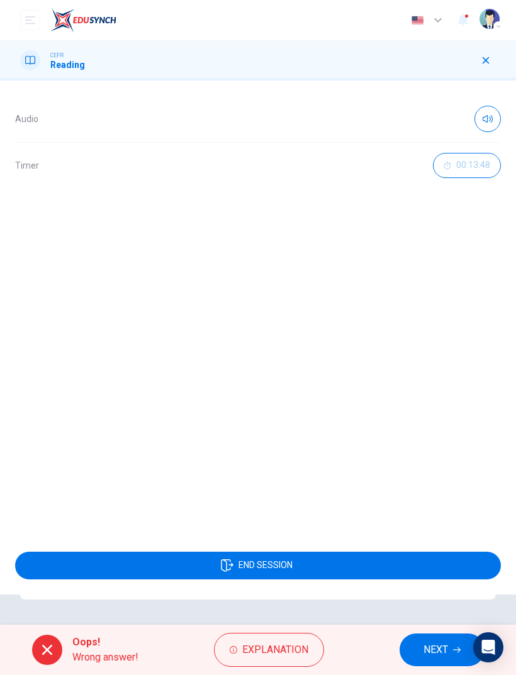  Describe the element at coordinates (417, 20) in the screenshot. I see `img: en` at that location.